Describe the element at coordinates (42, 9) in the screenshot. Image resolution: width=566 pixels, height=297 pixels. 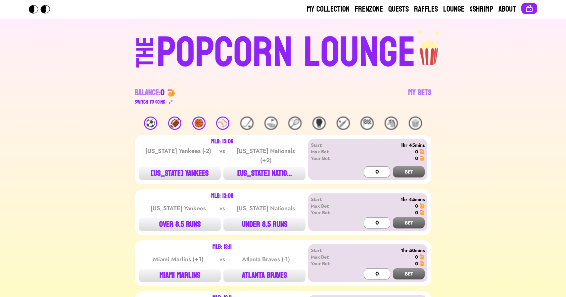
I see `img: Popcorn` at that location.